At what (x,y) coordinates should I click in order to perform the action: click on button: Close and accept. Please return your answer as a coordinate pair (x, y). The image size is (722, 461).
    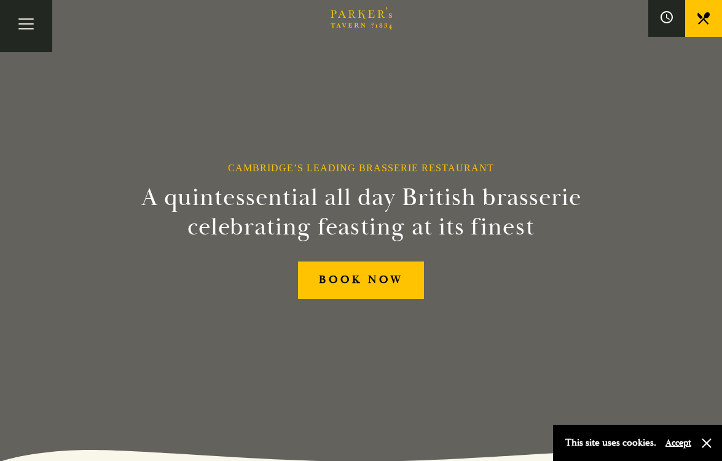
    Looking at the image, I should click on (706, 443).